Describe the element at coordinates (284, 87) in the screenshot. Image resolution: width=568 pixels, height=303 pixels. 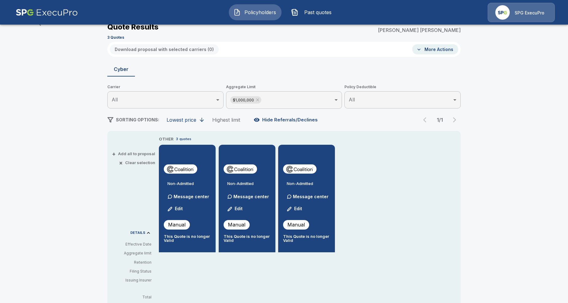
I see `span: Aggregate Limit` at that location.